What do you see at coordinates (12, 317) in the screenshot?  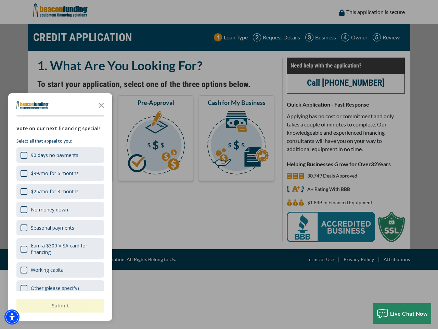 I see `div: Accessibility Menu` at bounding box center [12, 317].